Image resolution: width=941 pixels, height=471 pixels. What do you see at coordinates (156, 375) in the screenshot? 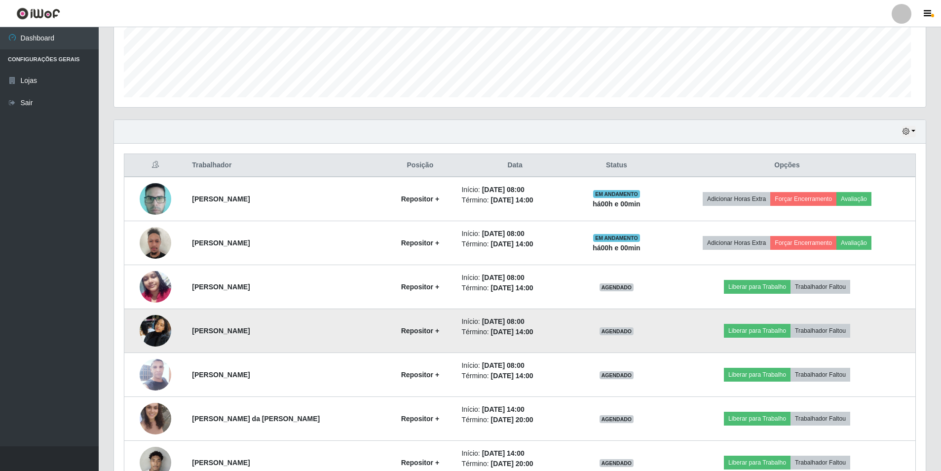
I see `img: 1756162339010.jpeg` at bounding box center [156, 375].